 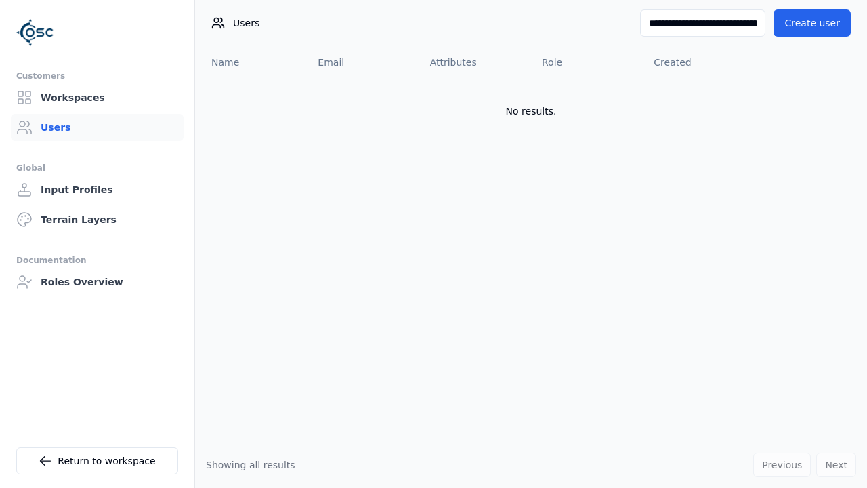 I want to click on th: Attributes, so click(x=475, y=62).